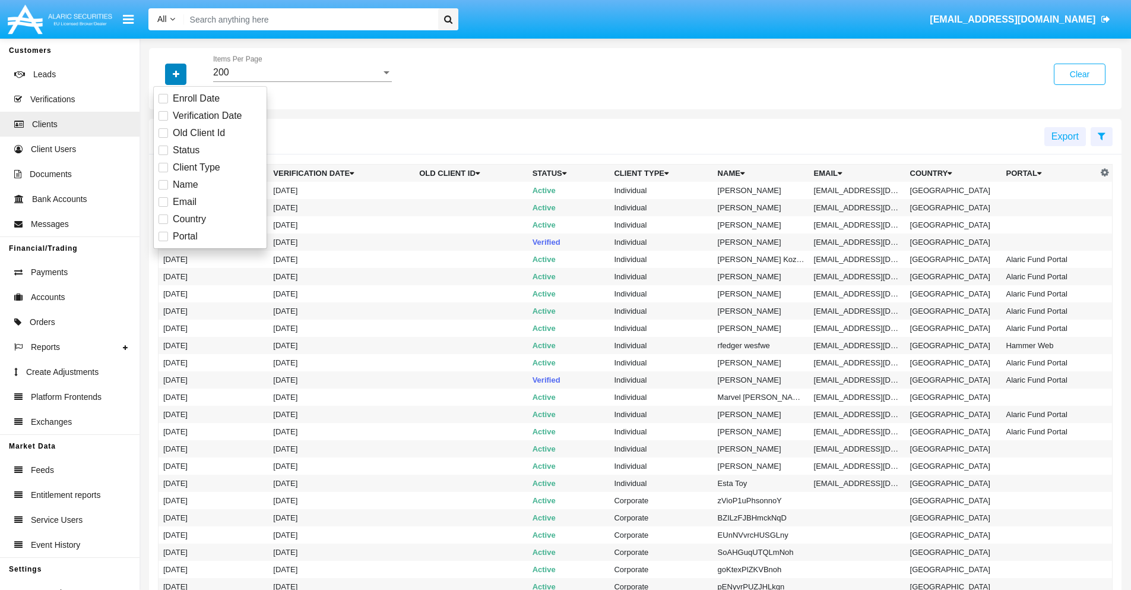 This screenshot has height=590, width=1131. What do you see at coordinates (66, 495) in the screenshot?
I see `span: Entitlement reports` at bounding box center [66, 495].